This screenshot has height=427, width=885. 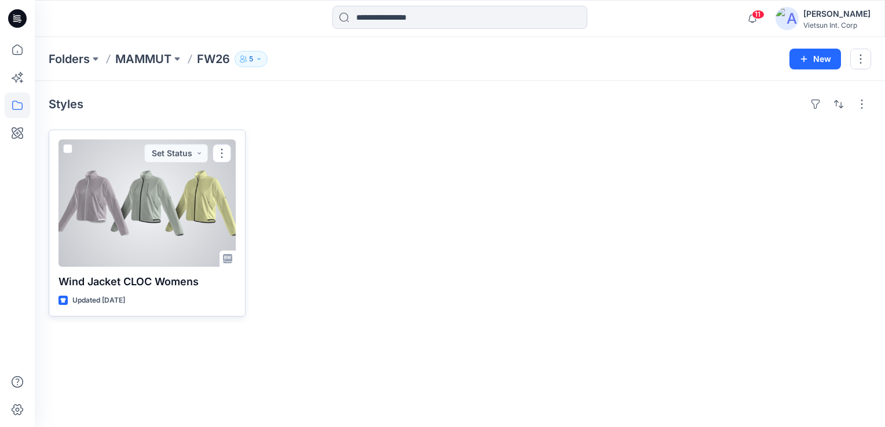 I want to click on p: Wind Jacket CLOC Womens, so click(x=147, y=282).